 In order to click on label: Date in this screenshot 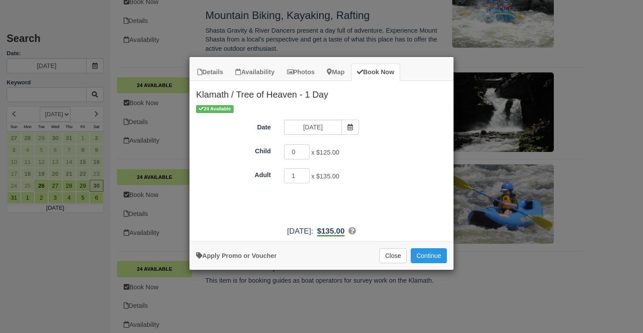, I will do `click(233, 126)`.